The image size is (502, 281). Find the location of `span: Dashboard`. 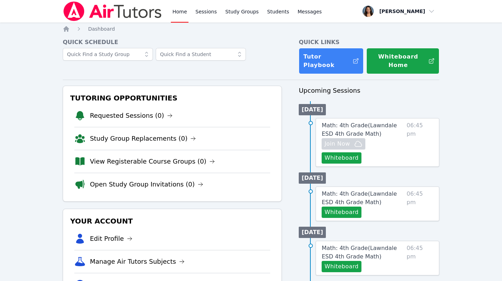

span: Dashboard is located at coordinates (102, 29).